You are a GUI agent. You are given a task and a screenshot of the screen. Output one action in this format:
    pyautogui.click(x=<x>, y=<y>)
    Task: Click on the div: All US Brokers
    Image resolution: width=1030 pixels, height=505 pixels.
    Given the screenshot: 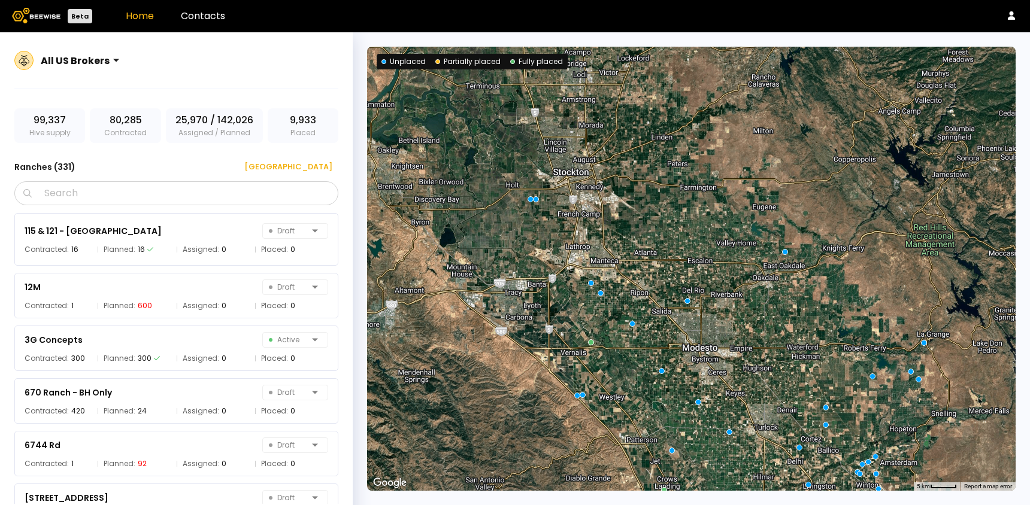 What is the action you would take?
    pyautogui.click(x=75, y=60)
    